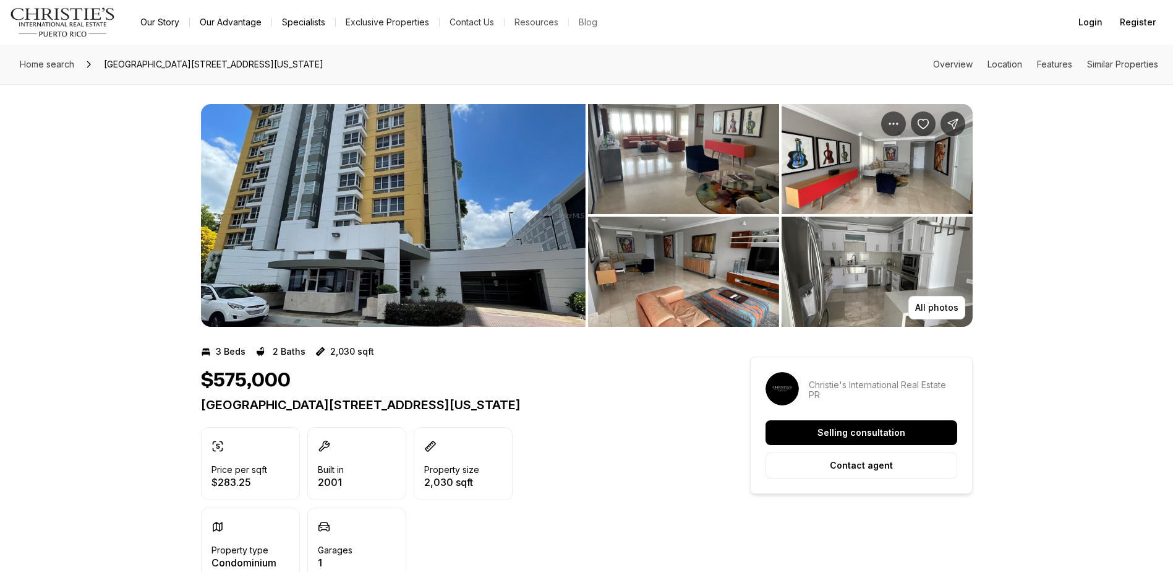 The image size is (1173, 572). What do you see at coordinates (1046, 64) in the screenshot?
I see `nav: Page section menu` at bounding box center [1046, 64].